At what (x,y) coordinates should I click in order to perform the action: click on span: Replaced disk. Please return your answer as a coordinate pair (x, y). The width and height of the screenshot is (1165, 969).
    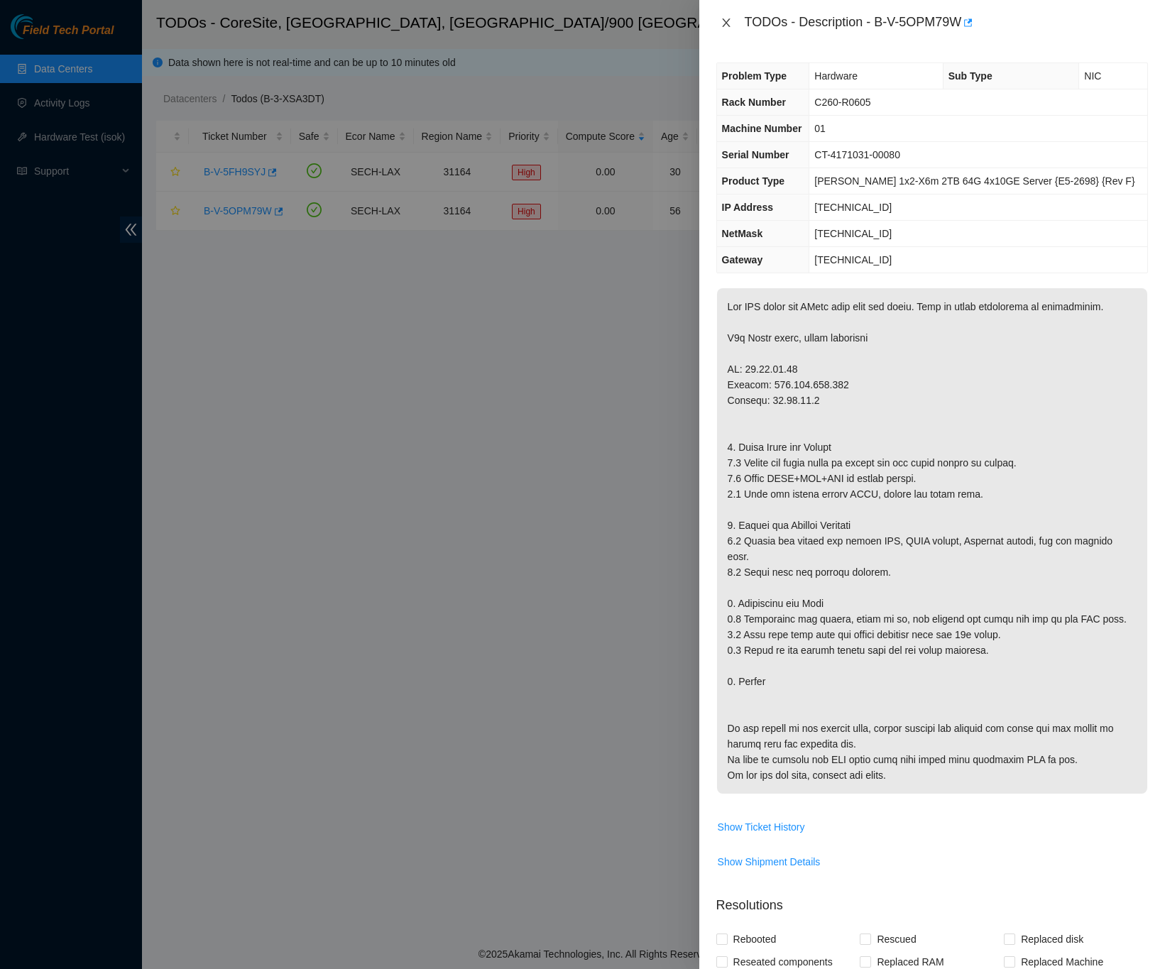
    Looking at the image, I should click on (1052, 939).